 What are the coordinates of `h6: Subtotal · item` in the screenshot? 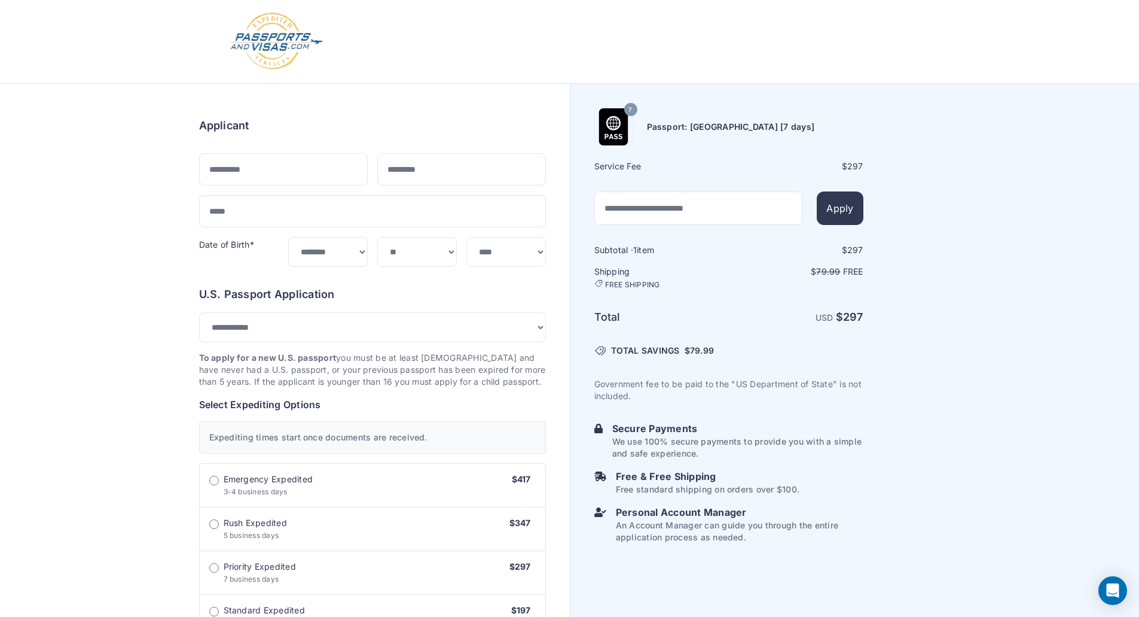 It's located at (661, 250).